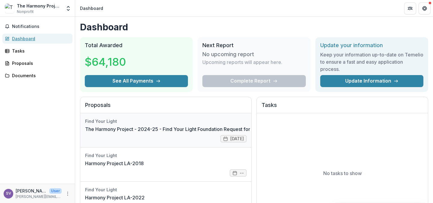 This screenshot has height=203, width=433. I want to click on a: Dashboard, so click(37, 38).